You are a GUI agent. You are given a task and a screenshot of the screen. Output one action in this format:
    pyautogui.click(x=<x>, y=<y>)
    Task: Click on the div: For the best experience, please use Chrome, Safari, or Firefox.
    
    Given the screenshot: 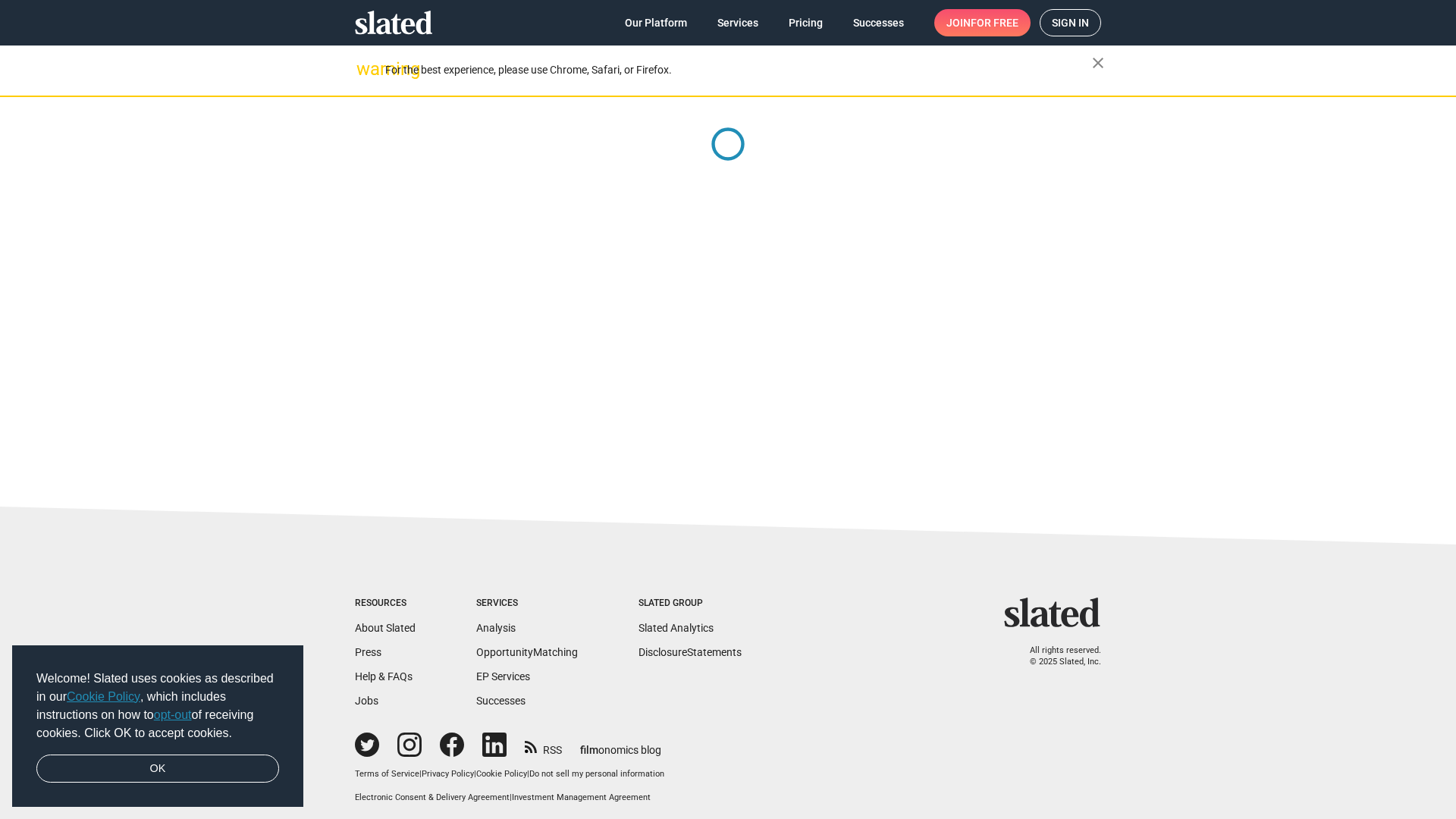 What is the action you would take?
    pyautogui.click(x=739, y=70)
    